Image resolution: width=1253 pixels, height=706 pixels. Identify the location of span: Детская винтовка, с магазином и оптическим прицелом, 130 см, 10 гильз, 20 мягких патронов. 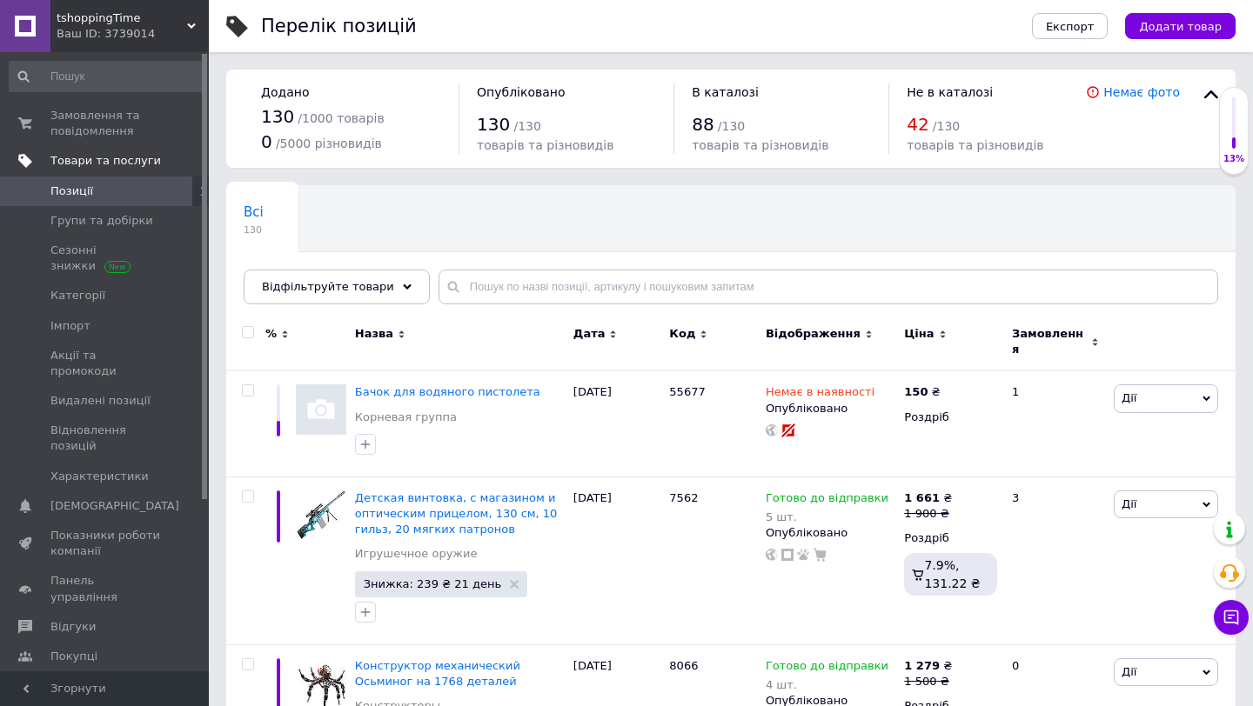
(456, 513).